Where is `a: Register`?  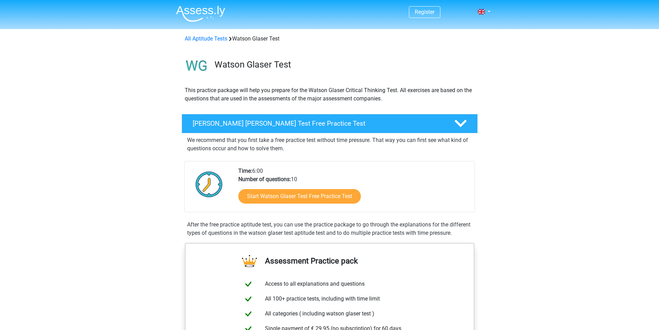
a: Register is located at coordinates (425, 12).